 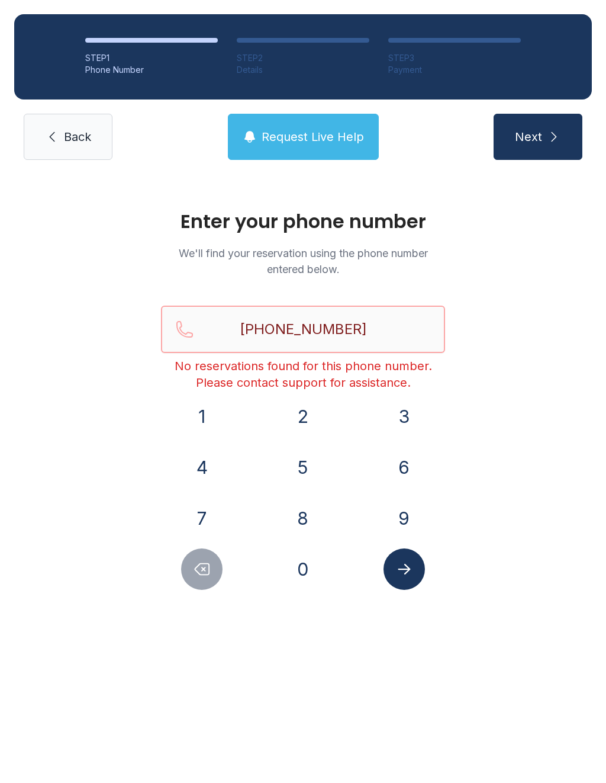 I want to click on button: 7, so click(x=202, y=518).